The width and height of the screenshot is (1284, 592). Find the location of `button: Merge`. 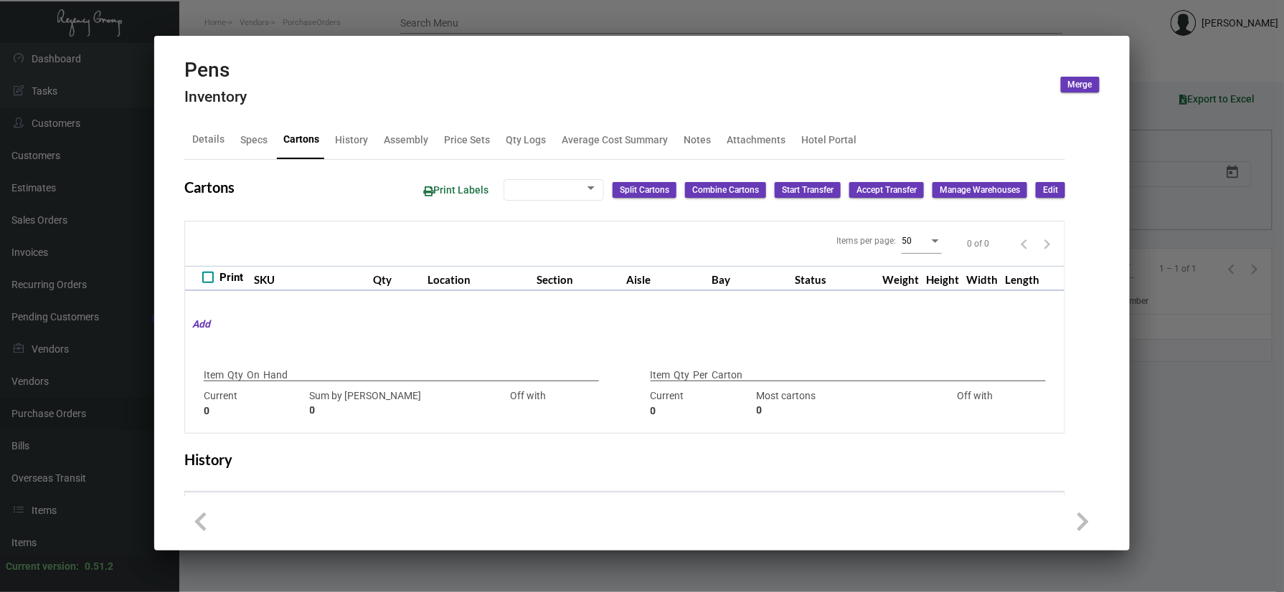

button: Merge is located at coordinates (1080, 85).